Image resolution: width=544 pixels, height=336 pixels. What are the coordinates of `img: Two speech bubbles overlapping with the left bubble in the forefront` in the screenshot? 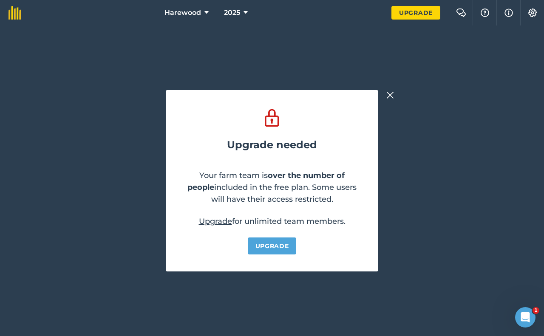 It's located at (462, 13).